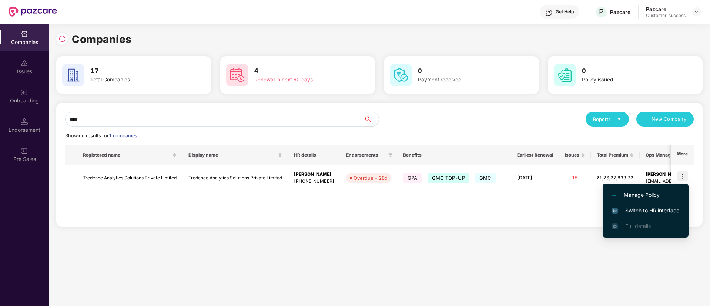 Image resolution: width=710 pixels, height=306 pixels. What do you see at coordinates (301, 80) in the screenshot?
I see `div: Renewal in next 60 days` at bounding box center [301, 80].